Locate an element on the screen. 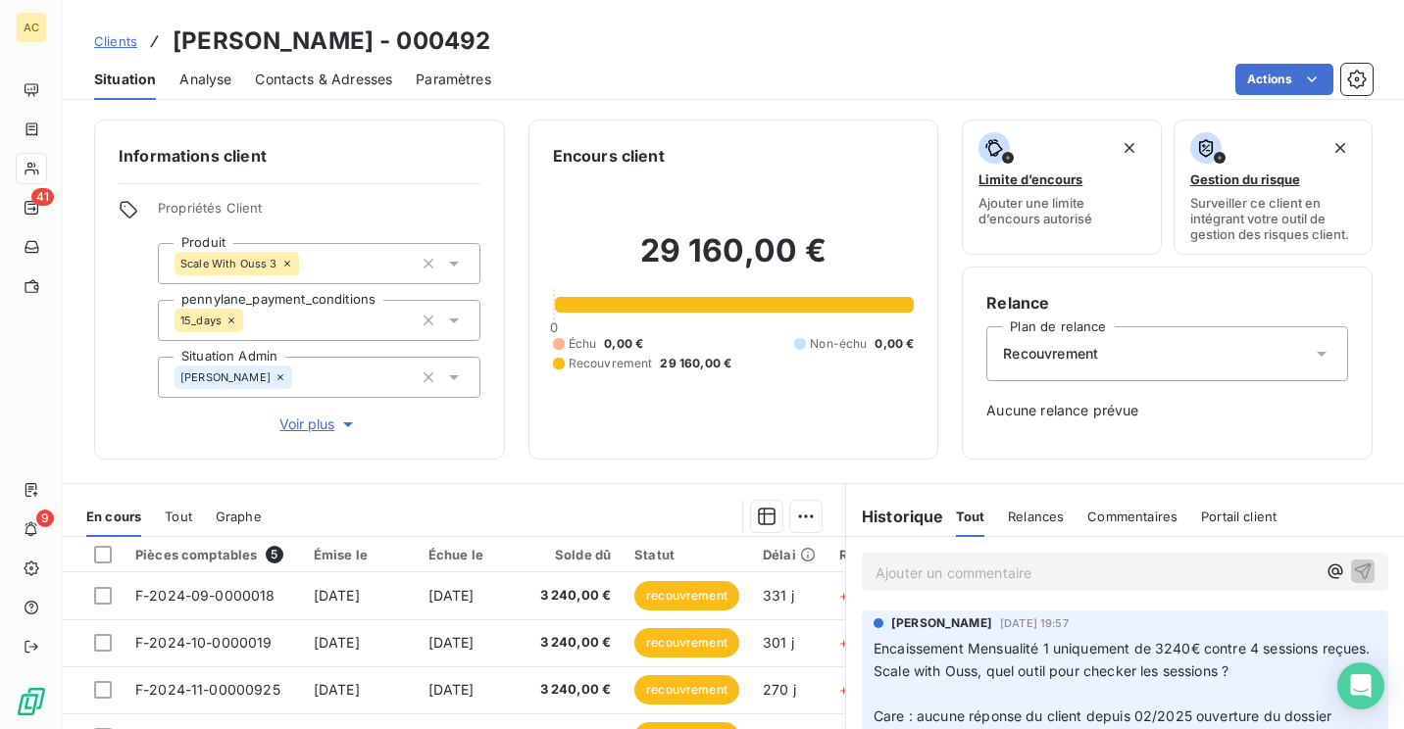  button: Actions is located at coordinates (1284, 79).